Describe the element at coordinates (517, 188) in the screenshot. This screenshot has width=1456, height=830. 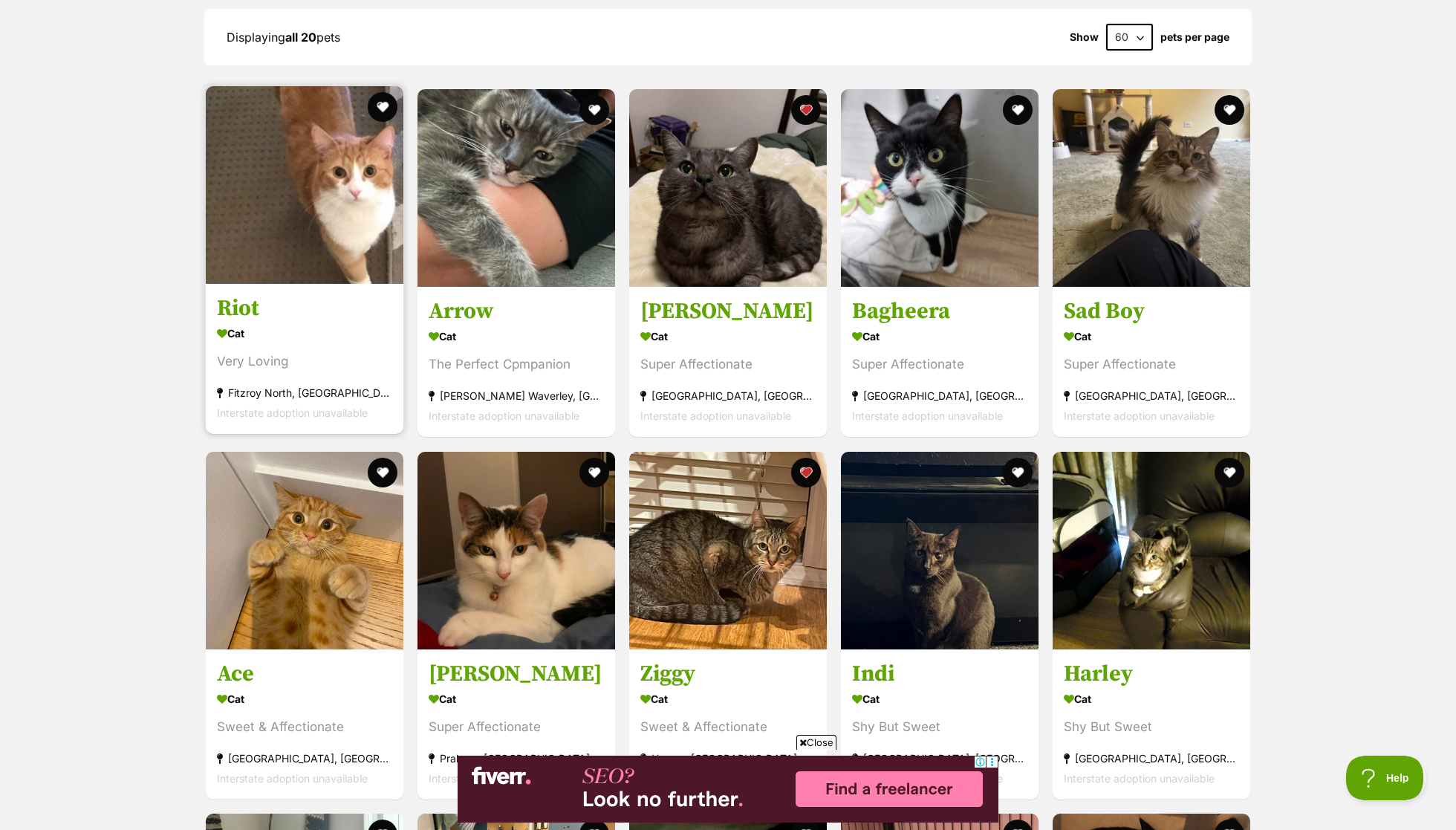
I see `img: Arrow` at that location.